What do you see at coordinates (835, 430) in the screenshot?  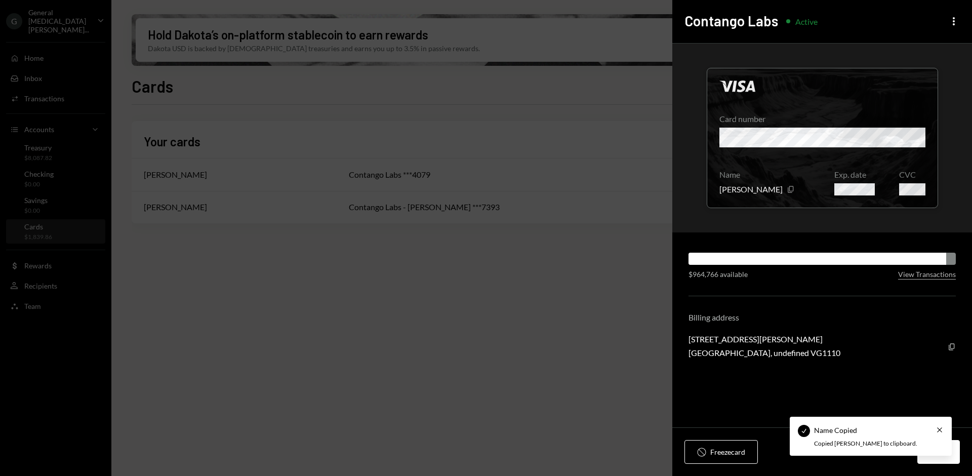 I see `div: Name Copied` at bounding box center [835, 430].